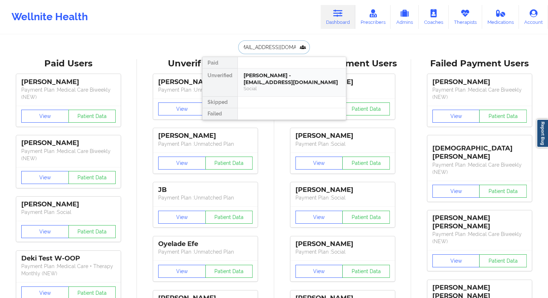  What do you see at coordinates (205, 244) in the screenshot?
I see `div: Oyelade Efe` at bounding box center [205, 244].